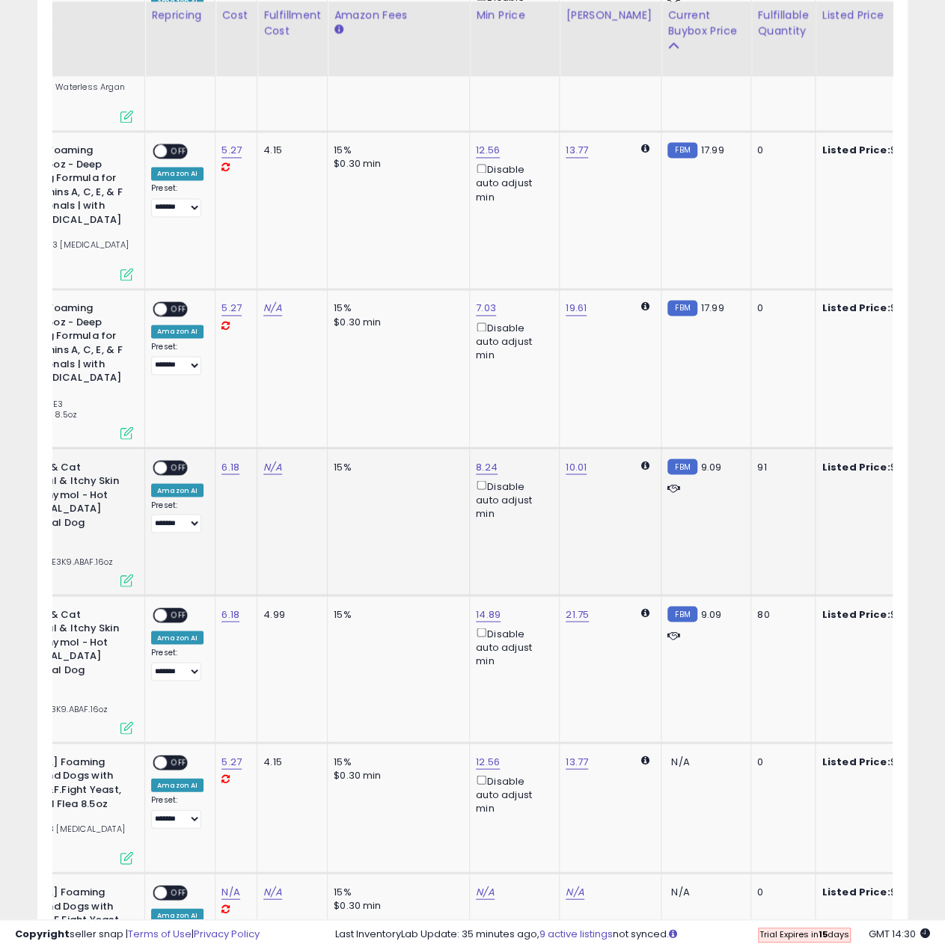 The image size is (945, 950). What do you see at coordinates (804, 935) in the screenshot?
I see `span: Trial Expires in days` at bounding box center [804, 935].